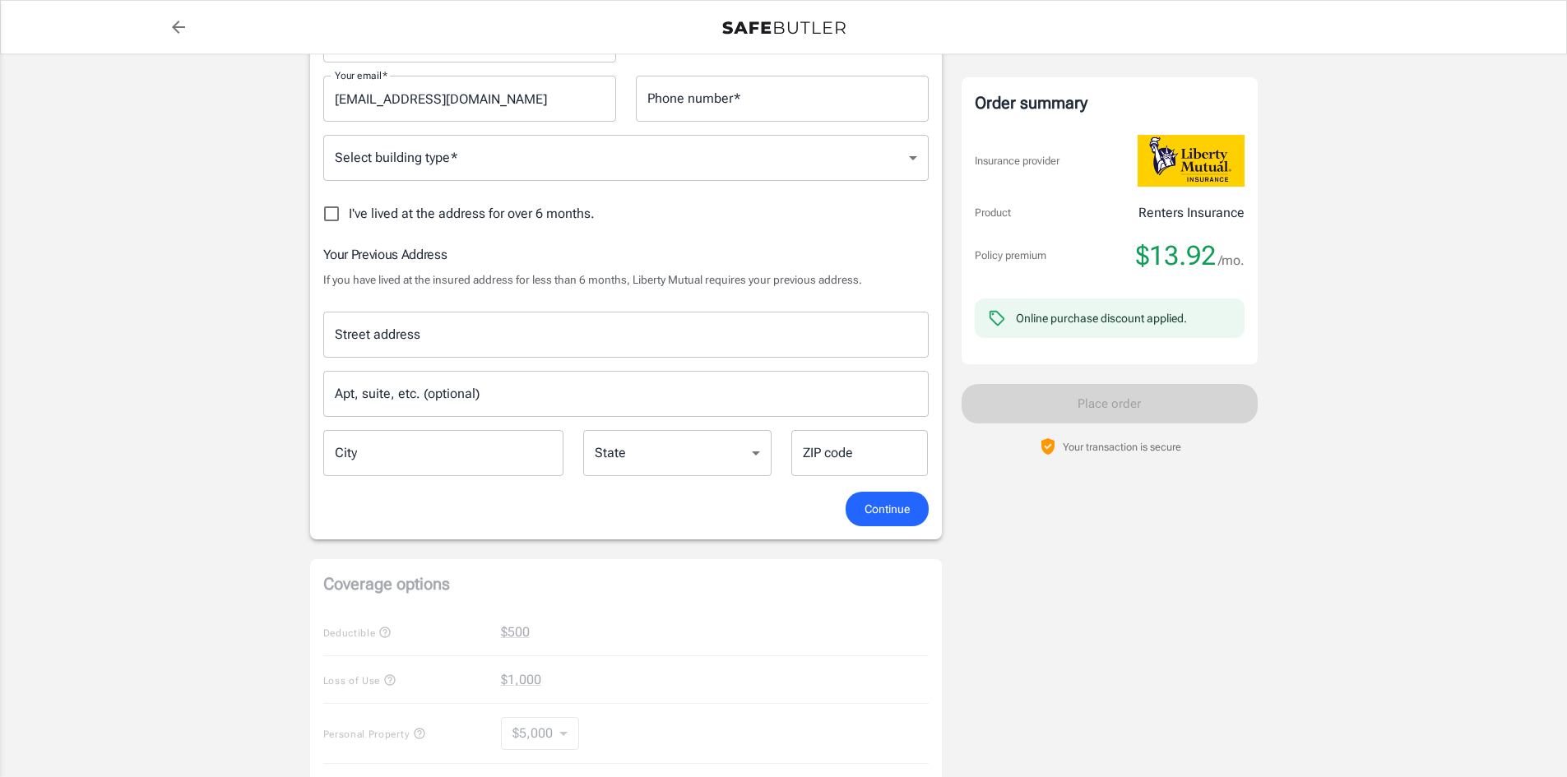 Image resolution: width=1567 pixels, height=777 pixels. What do you see at coordinates (179, 27) in the screenshot?
I see `a: back to quotes` at bounding box center [179, 27].